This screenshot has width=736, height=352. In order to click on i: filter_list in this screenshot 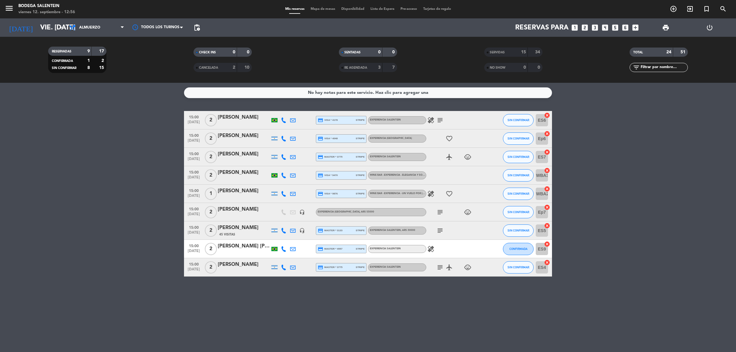, I will do `click(636, 67)`.